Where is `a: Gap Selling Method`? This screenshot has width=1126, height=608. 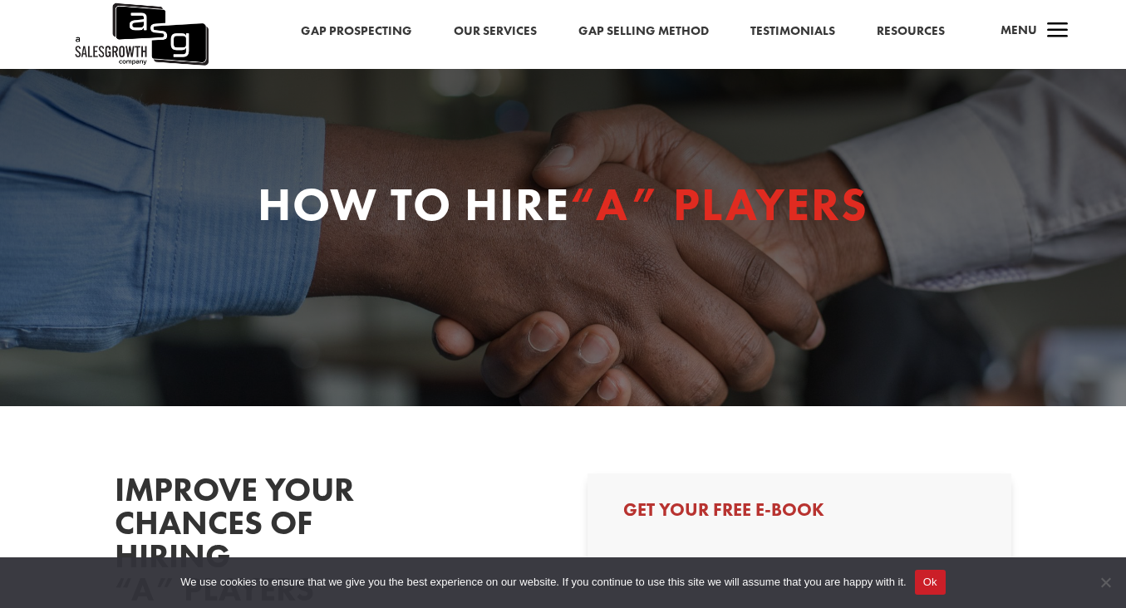 a: Gap Selling Method is located at coordinates (643, 32).